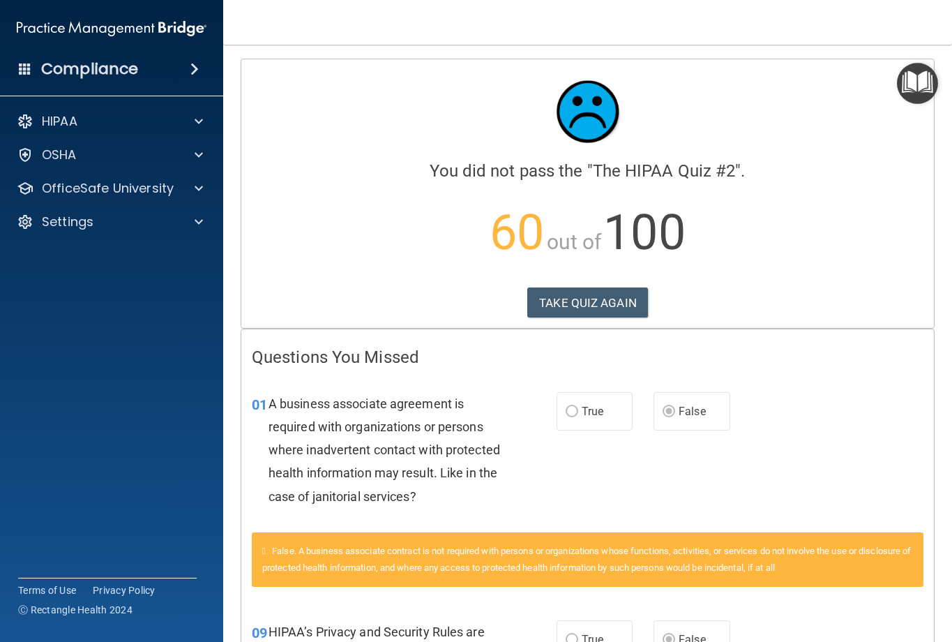 Image resolution: width=952 pixels, height=642 pixels. What do you see at coordinates (110, 121) in the screenshot?
I see `a: HIPAA` at bounding box center [110, 121].